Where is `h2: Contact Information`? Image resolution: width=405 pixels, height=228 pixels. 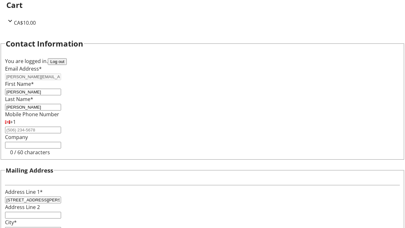
h2: Contact Information is located at coordinates (44, 44).